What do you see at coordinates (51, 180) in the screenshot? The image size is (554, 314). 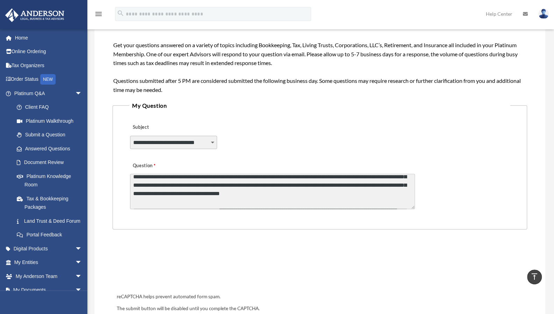 I see `a: Platinum Knowledge Room` at bounding box center [51, 180].